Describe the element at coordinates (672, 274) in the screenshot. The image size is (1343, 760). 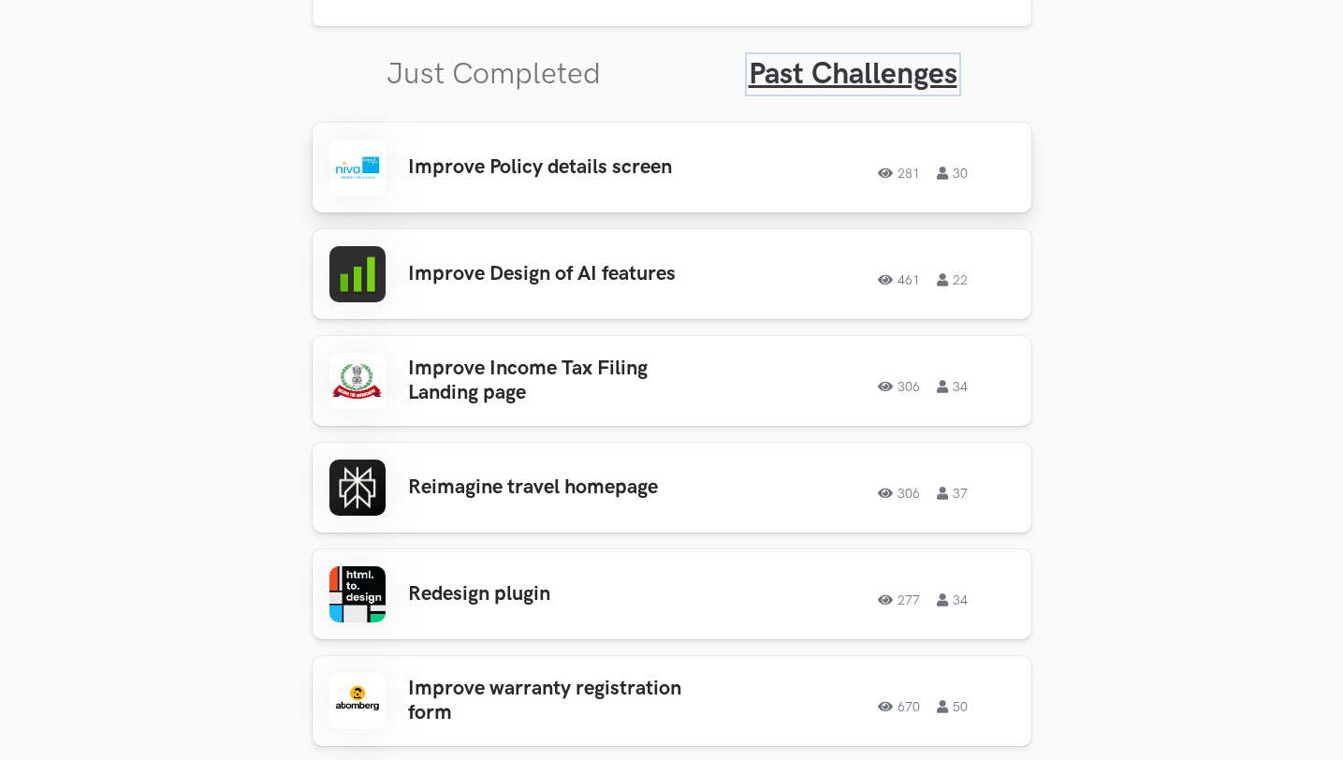
I see `a: Improve Design of AI features46122` at that location.